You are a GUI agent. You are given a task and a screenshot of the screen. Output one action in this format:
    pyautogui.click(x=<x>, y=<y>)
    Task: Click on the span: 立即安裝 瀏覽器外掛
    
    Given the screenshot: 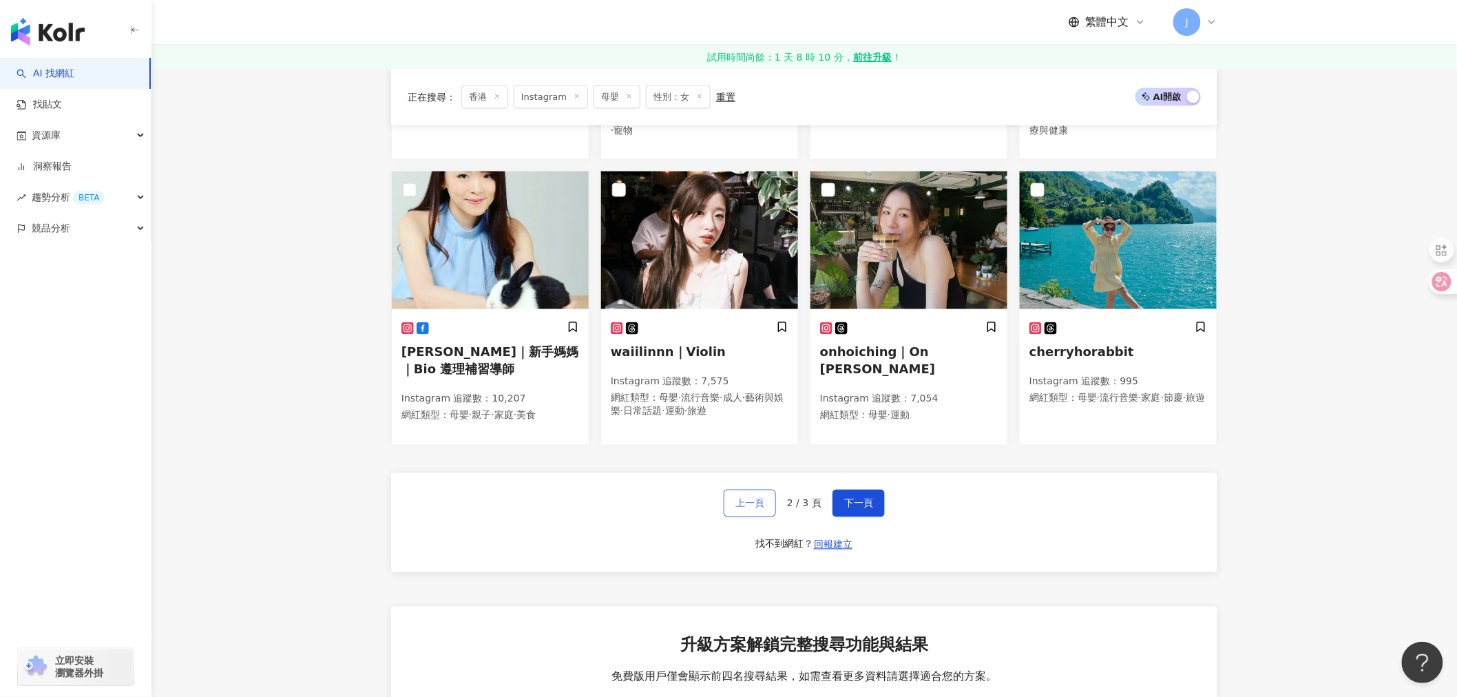 What is the action you would take?
    pyautogui.click(x=79, y=667)
    